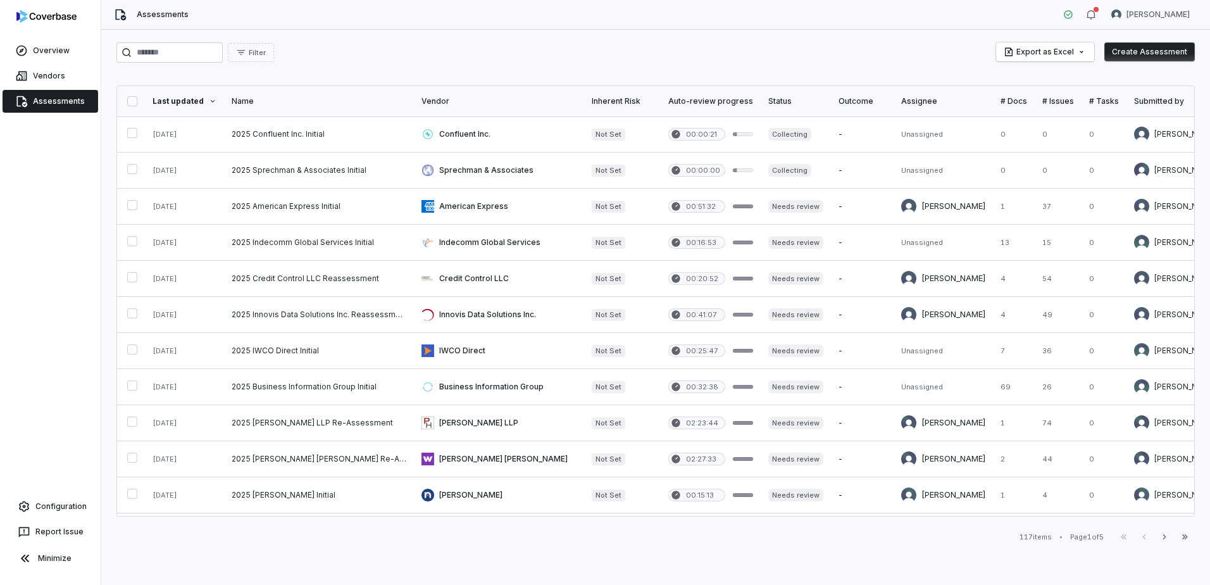 The height and width of the screenshot is (585, 1210). What do you see at coordinates (622, 101) in the screenshot?
I see `div: Inherent Risk` at bounding box center [622, 101].